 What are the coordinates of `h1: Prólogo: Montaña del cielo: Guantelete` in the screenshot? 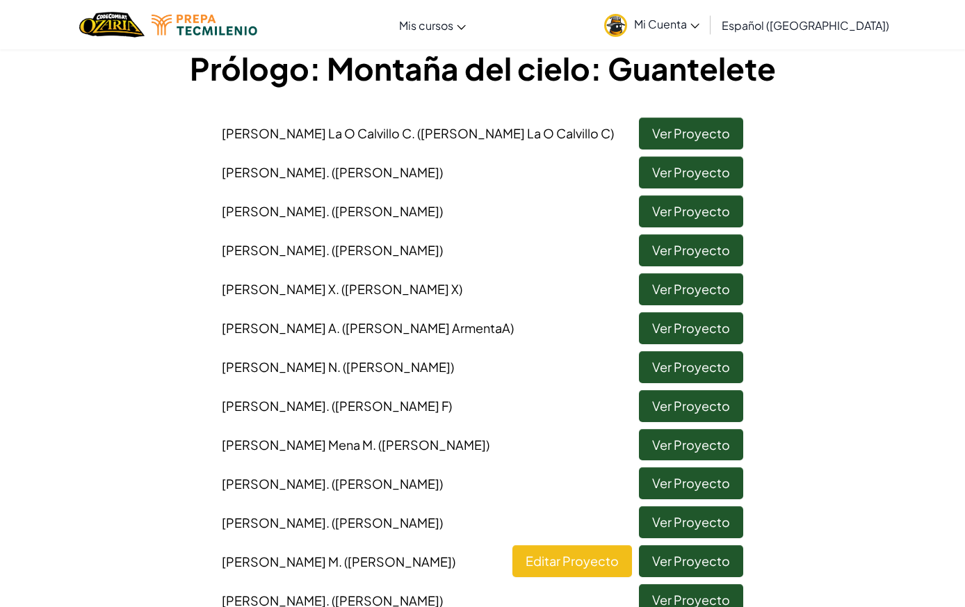 It's located at (483, 68).